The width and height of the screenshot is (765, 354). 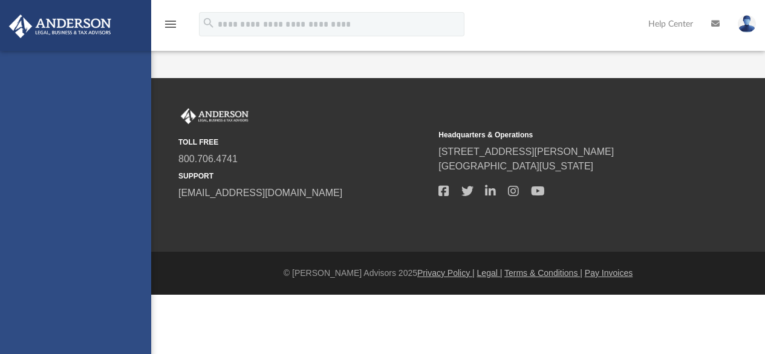 I want to click on a: Legal |, so click(x=490, y=273).